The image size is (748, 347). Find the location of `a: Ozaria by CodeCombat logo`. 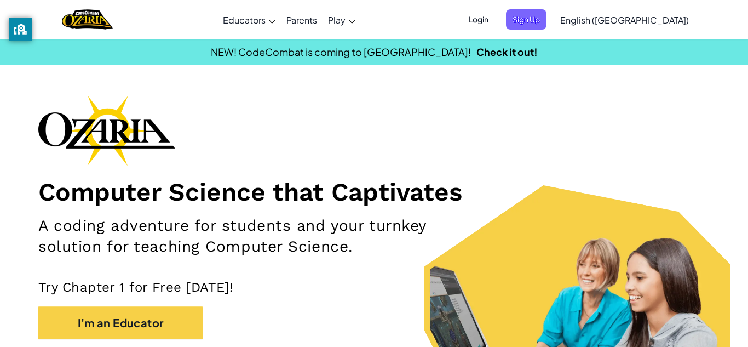

a: Ozaria by CodeCombat logo is located at coordinates (87, 19).